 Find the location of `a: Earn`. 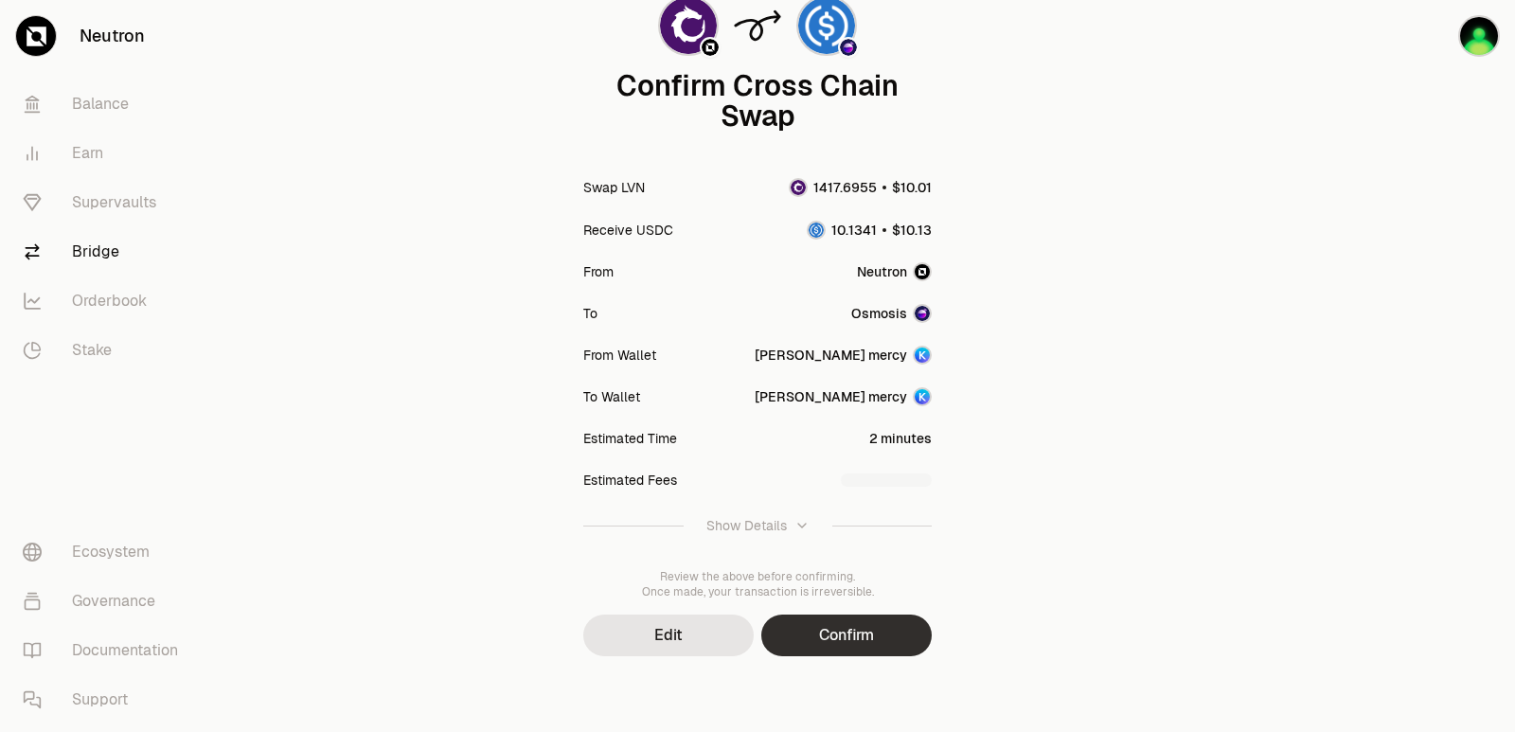

a: Earn is located at coordinates (106, 153).